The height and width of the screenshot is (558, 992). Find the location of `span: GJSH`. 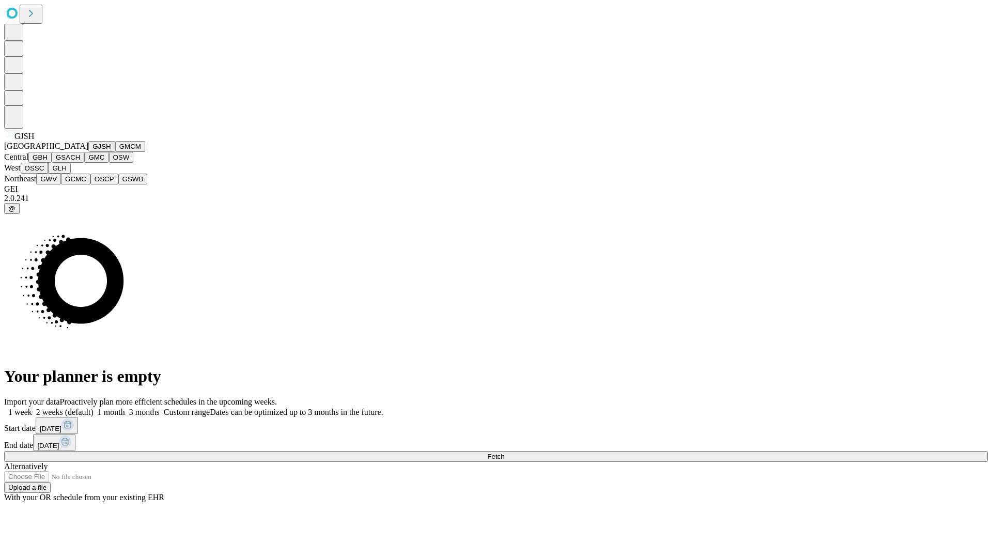

span: GJSH is located at coordinates (24, 136).